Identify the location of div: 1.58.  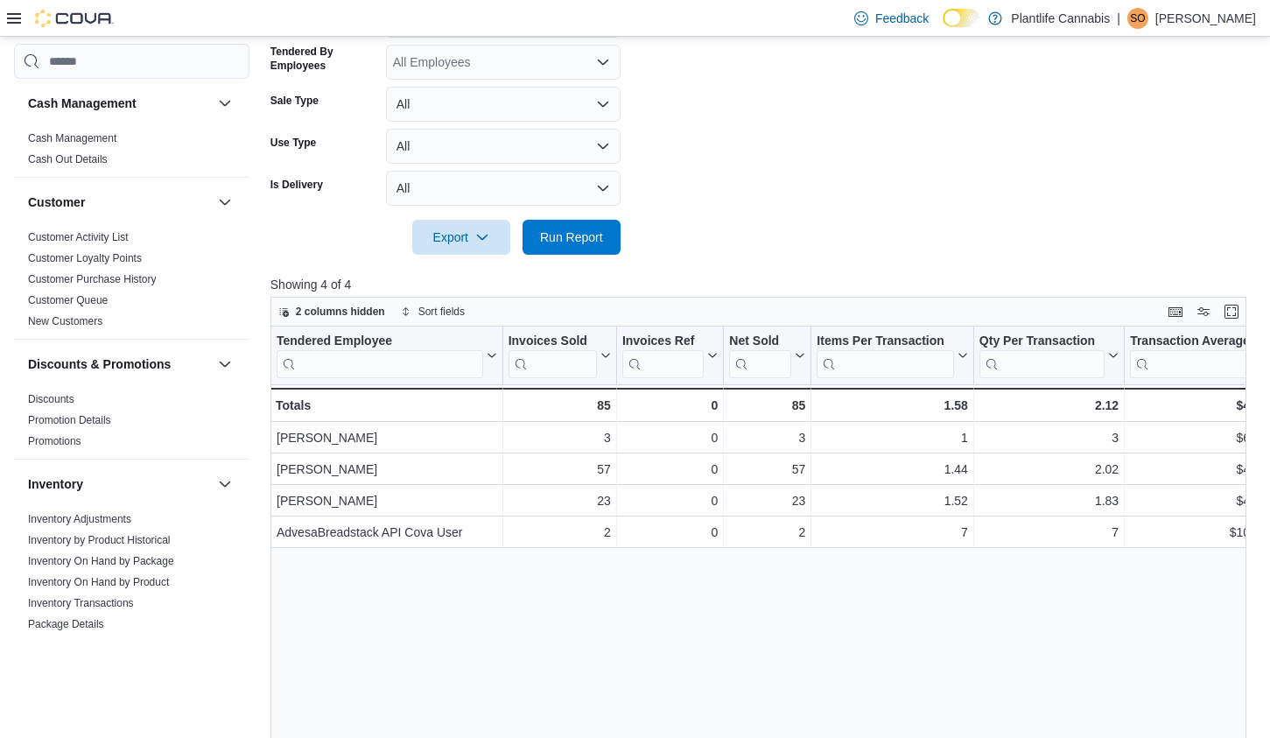
(892, 405).